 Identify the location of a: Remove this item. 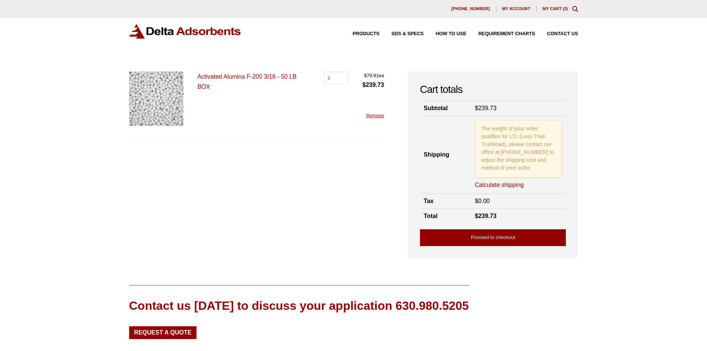
(375, 115).